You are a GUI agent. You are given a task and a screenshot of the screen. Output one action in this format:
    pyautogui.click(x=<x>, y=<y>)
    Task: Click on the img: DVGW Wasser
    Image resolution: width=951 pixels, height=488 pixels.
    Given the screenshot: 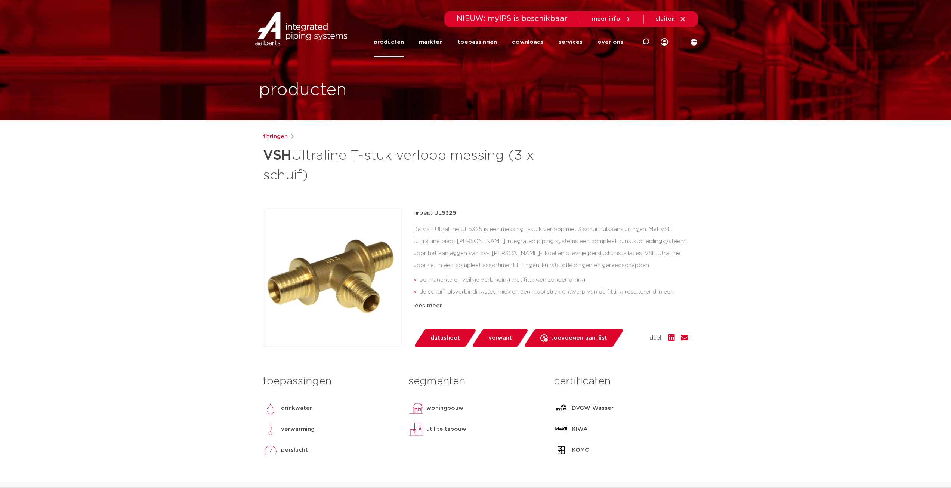 What is the action you would take?
    pyautogui.click(x=561, y=408)
    